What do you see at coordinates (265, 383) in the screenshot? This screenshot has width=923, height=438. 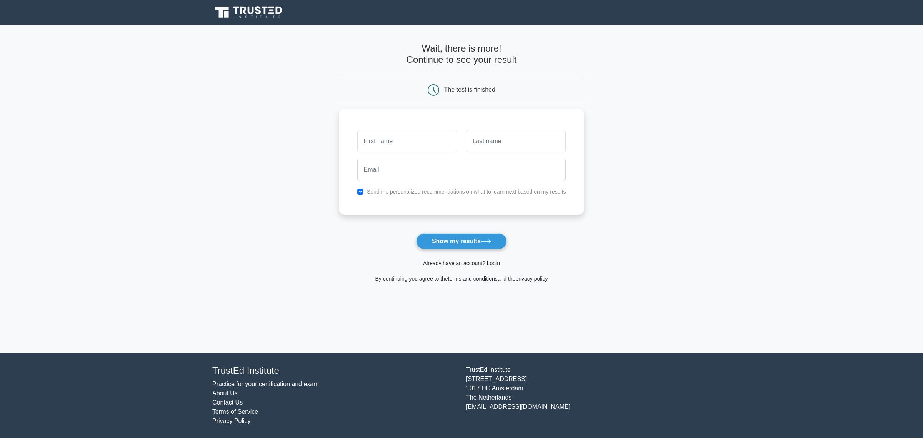 I see `a: Practice for your certification and exam` at bounding box center [265, 383].